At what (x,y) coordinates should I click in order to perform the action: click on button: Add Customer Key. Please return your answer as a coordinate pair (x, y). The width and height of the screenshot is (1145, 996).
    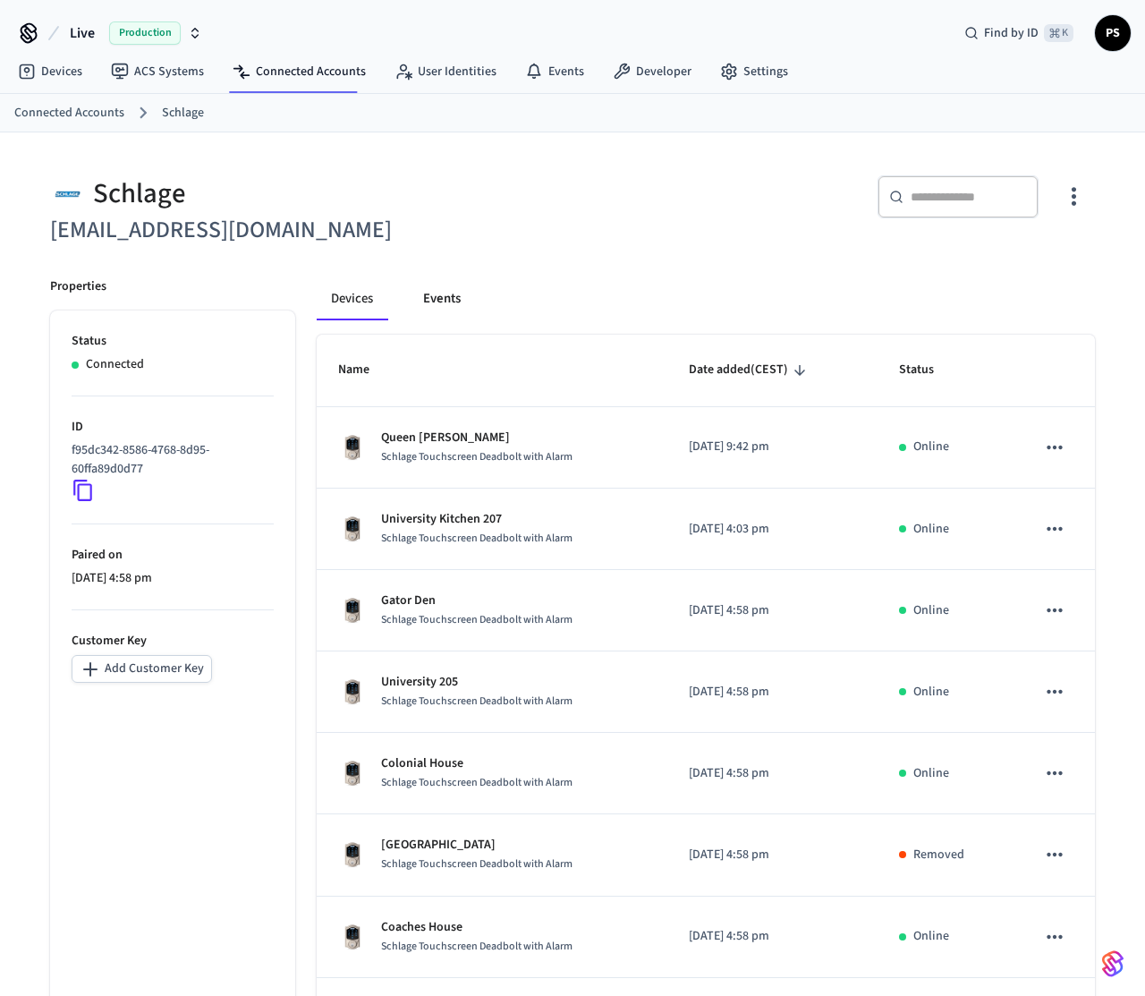
    Looking at the image, I should click on (141, 668).